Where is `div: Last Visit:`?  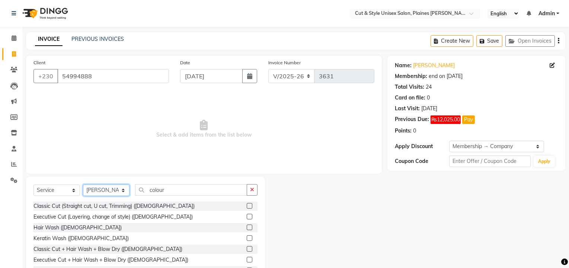 div: Last Visit: is located at coordinates (407, 109).